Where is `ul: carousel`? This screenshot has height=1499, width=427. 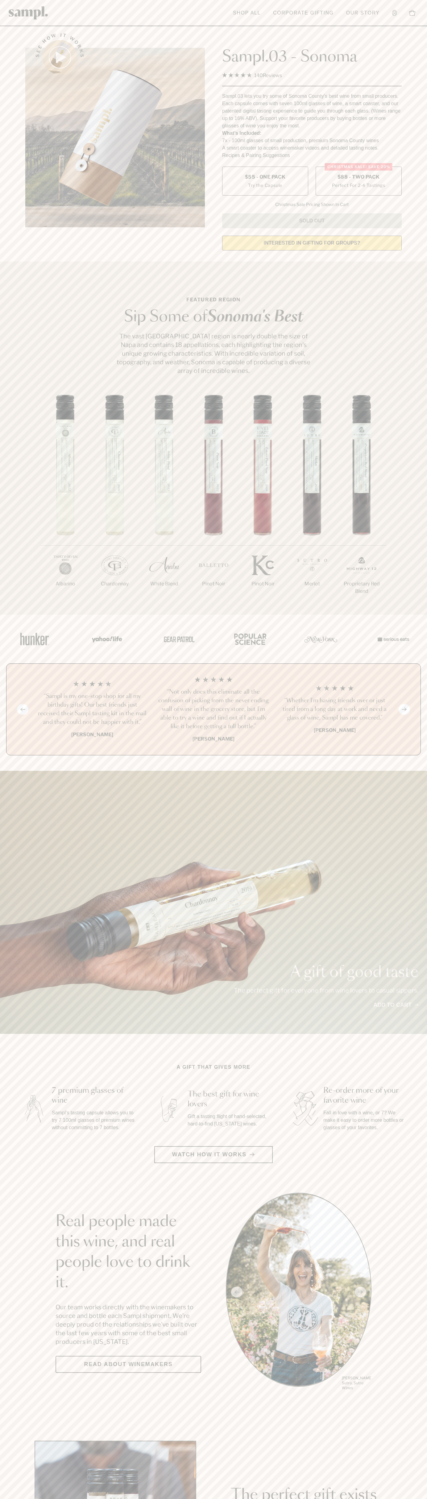 ul: carousel is located at coordinates (299, 1292).